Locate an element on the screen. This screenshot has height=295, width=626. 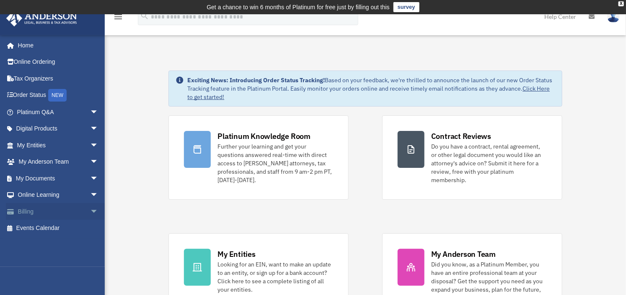
div: Do you have a contract, rental agreement, or other legal document you would like an attorney's ad... is located at coordinates (489, 163).